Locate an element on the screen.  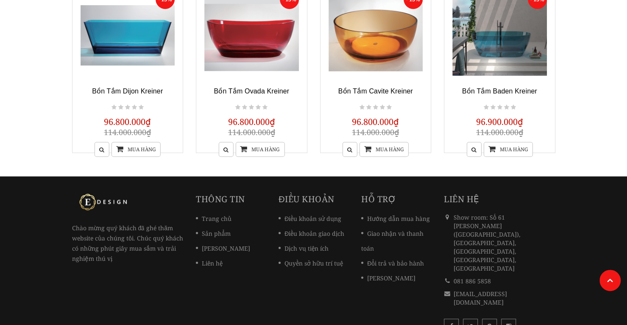
a: Liên hệ is located at coordinates (209, 263).